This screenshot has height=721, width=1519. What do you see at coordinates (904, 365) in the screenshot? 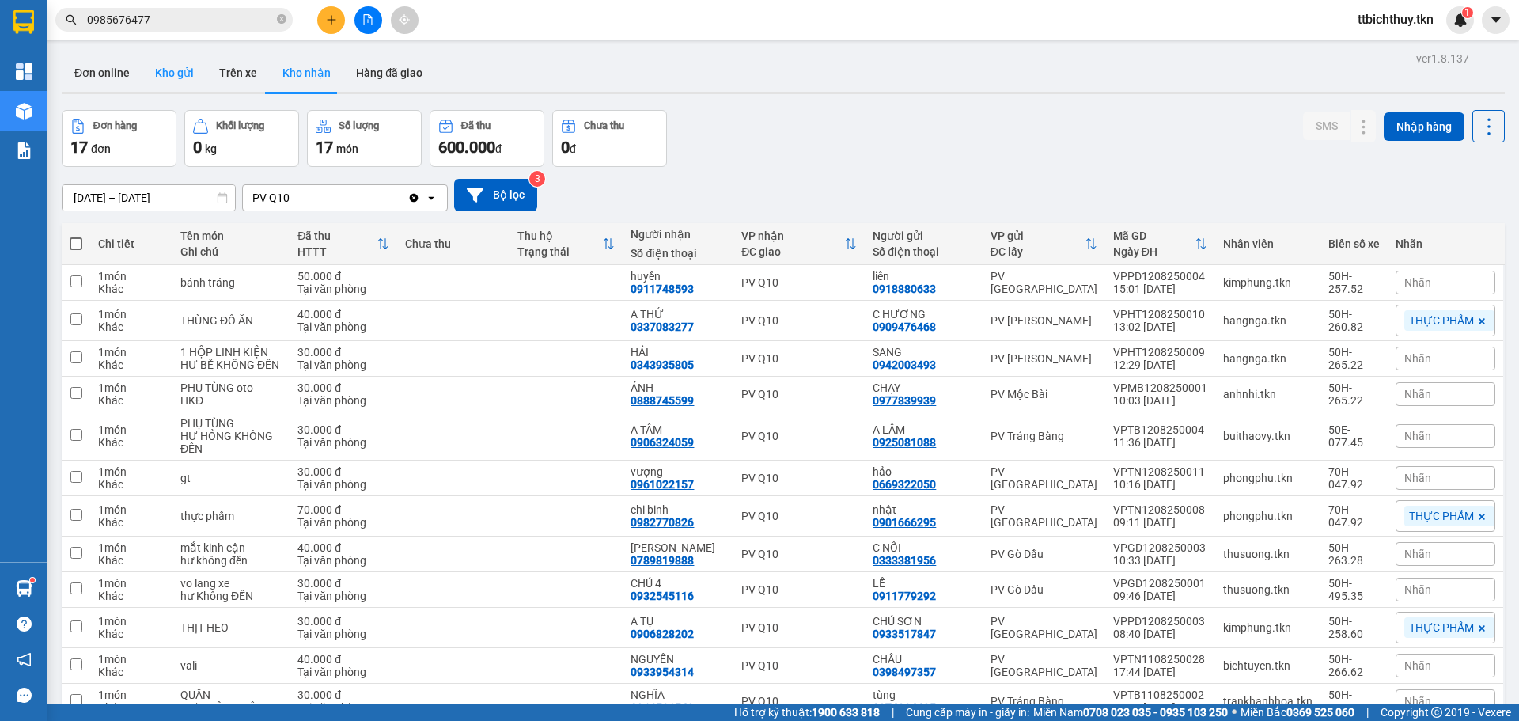
I see `div: 0942003493` at bounding box center [904, 365].